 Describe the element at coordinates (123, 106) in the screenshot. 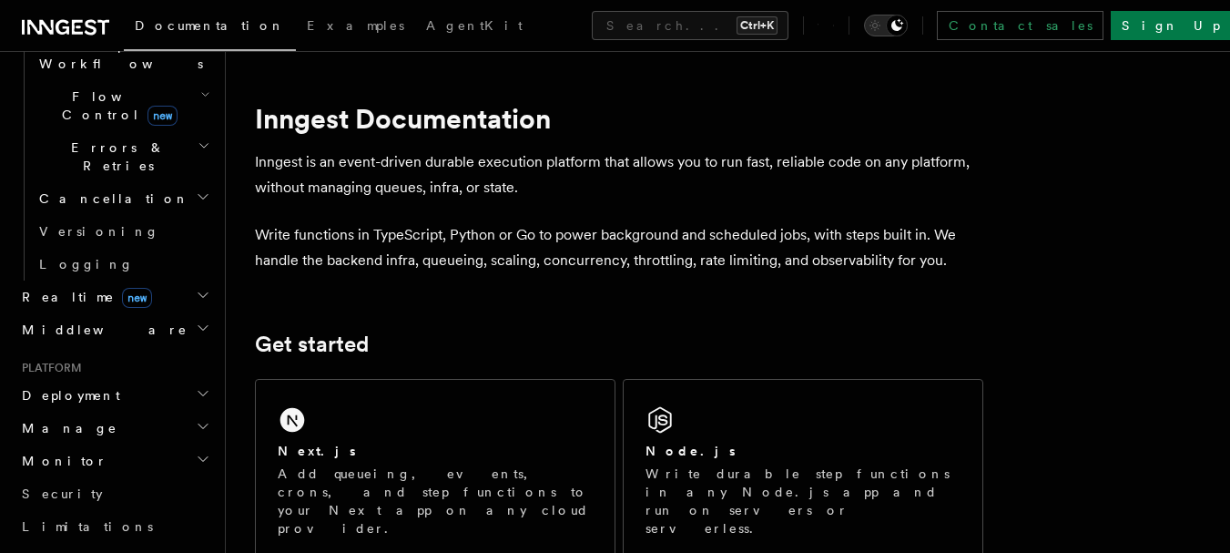

I see `button: Flow Controlnew` at that location.